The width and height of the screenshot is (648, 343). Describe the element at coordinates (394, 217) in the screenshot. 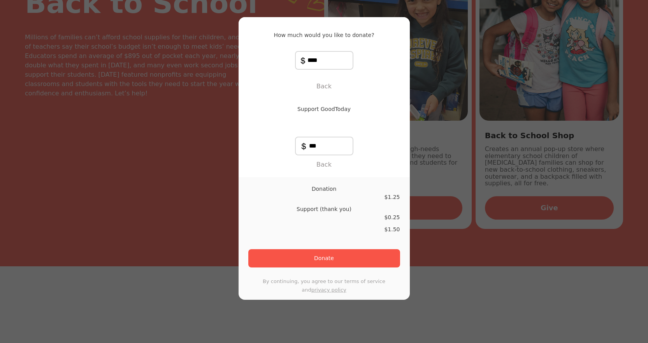

I see `span: 0.25` at that location.